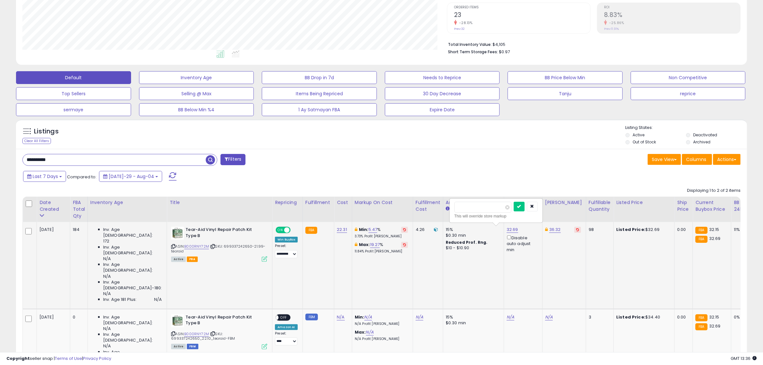 The image size is (763, 365). What do you see at coordinates (442, 78) in the screenshot?
I see `button: Needs to Reprice` at bounding box center [442, 78].